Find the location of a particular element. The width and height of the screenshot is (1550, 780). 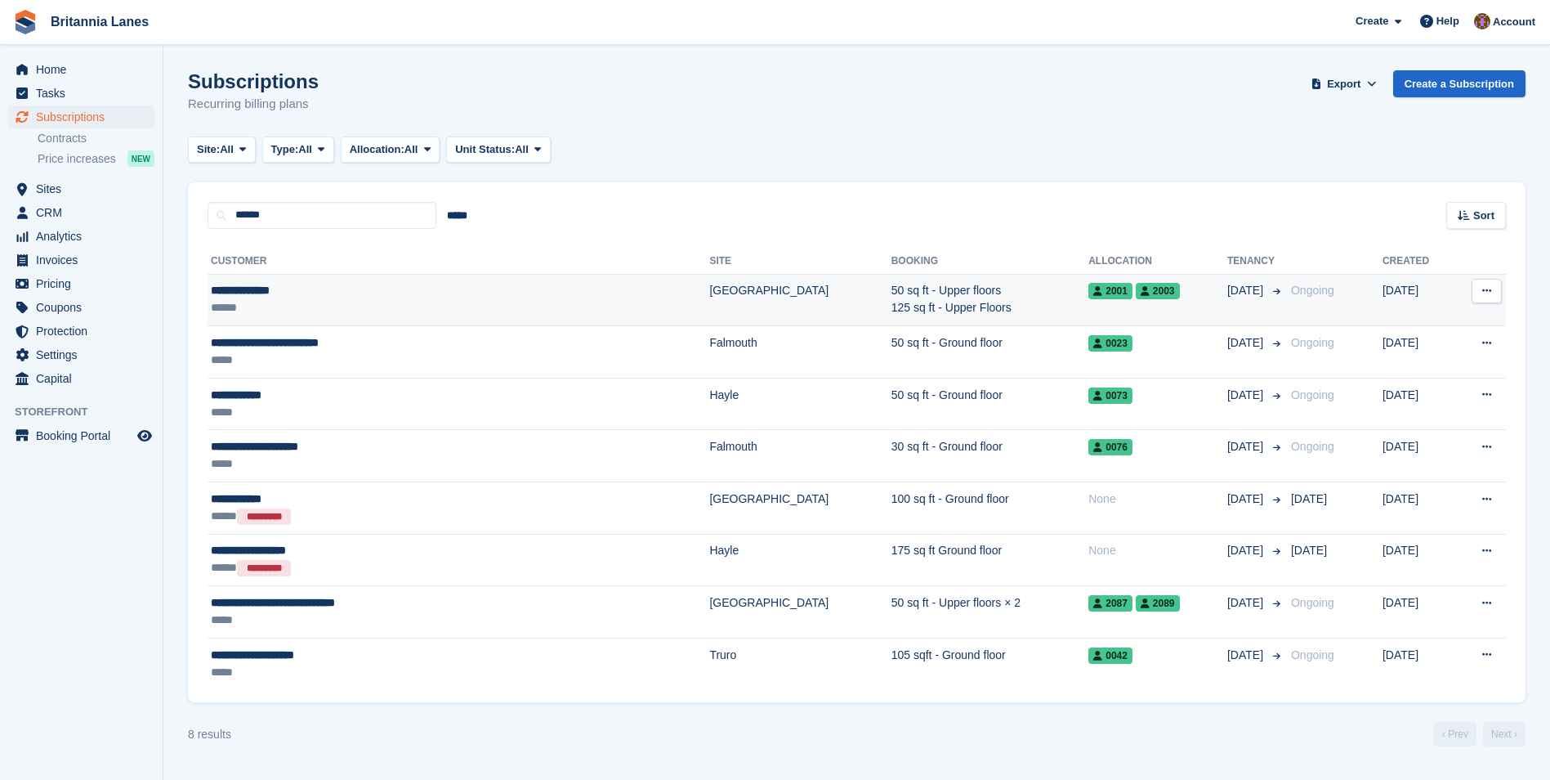

a: Price increases NEW is located at coordinates (96, 159).